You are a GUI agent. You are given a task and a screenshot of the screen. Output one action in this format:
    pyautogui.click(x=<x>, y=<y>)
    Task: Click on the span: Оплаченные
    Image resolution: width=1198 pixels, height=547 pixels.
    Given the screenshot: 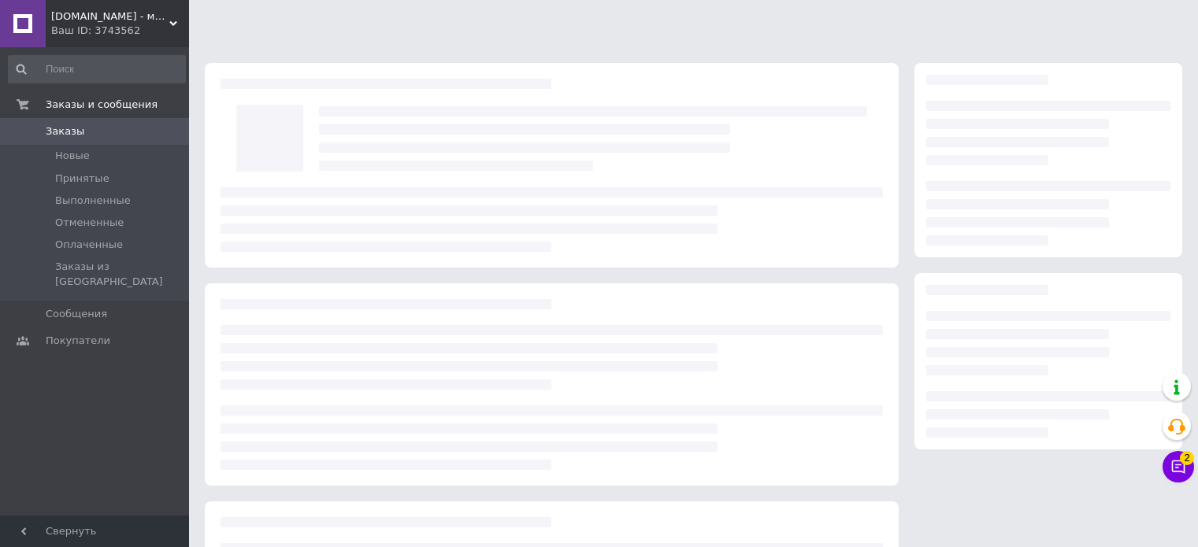 What is the action you would take?
    pyautogui.click(x=89, y=245)
    